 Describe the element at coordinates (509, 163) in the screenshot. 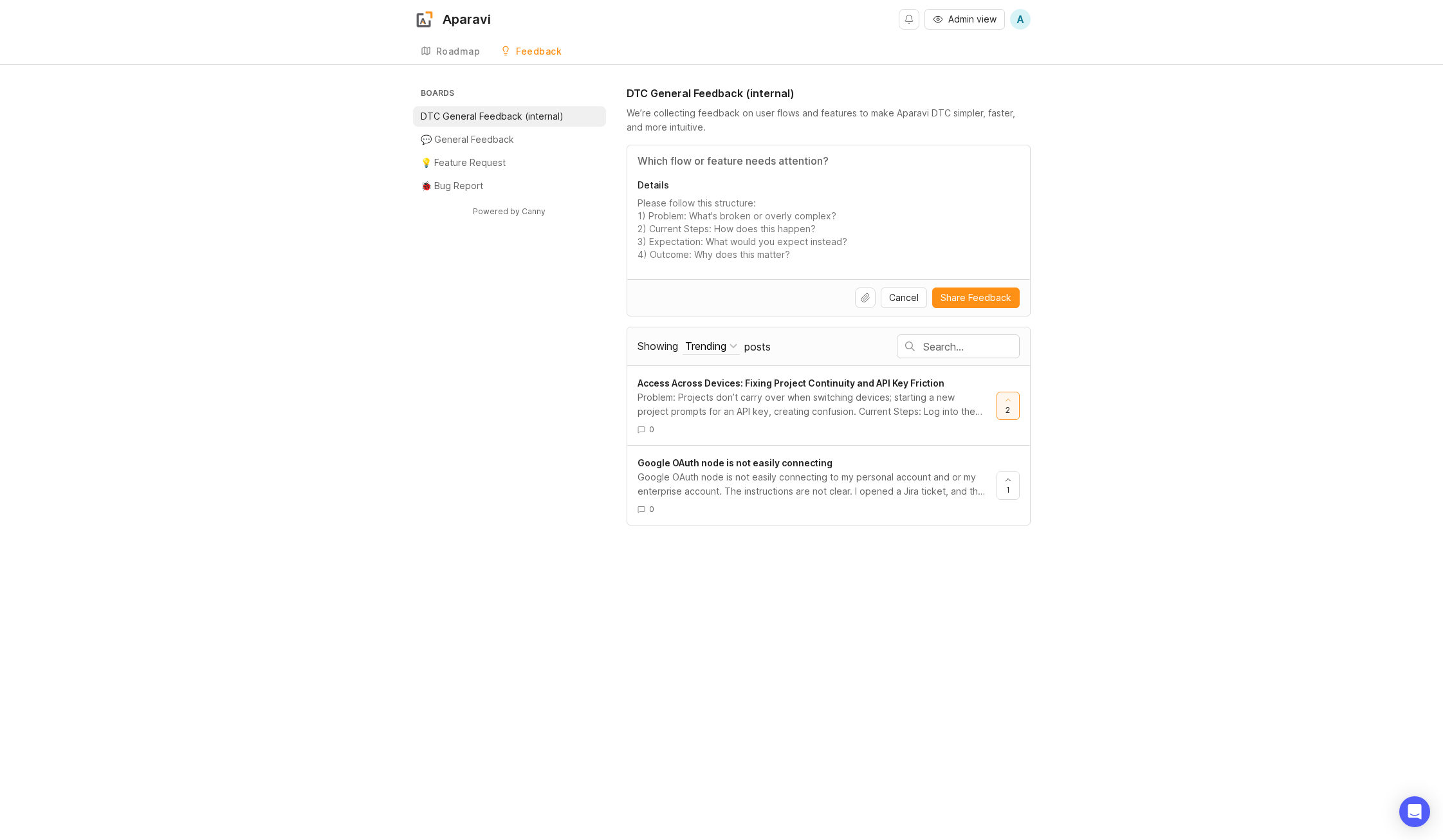

I see `a: 💡 Feature Request` at that location.